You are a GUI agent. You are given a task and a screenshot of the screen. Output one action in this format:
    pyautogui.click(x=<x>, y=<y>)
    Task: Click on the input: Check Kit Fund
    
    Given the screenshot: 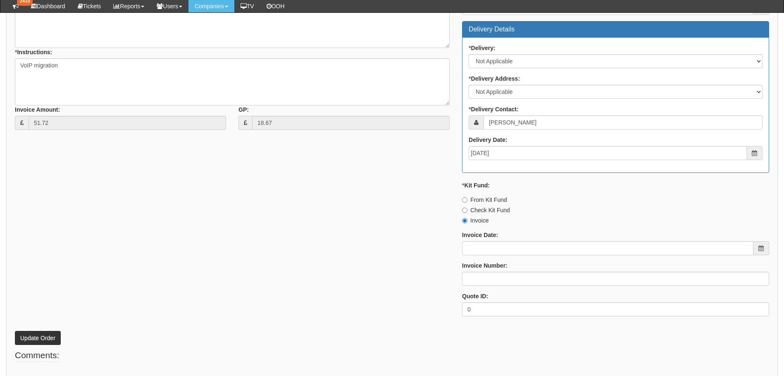 What is the action you would take?
    pyautogui.click(x=464, y=210)
    